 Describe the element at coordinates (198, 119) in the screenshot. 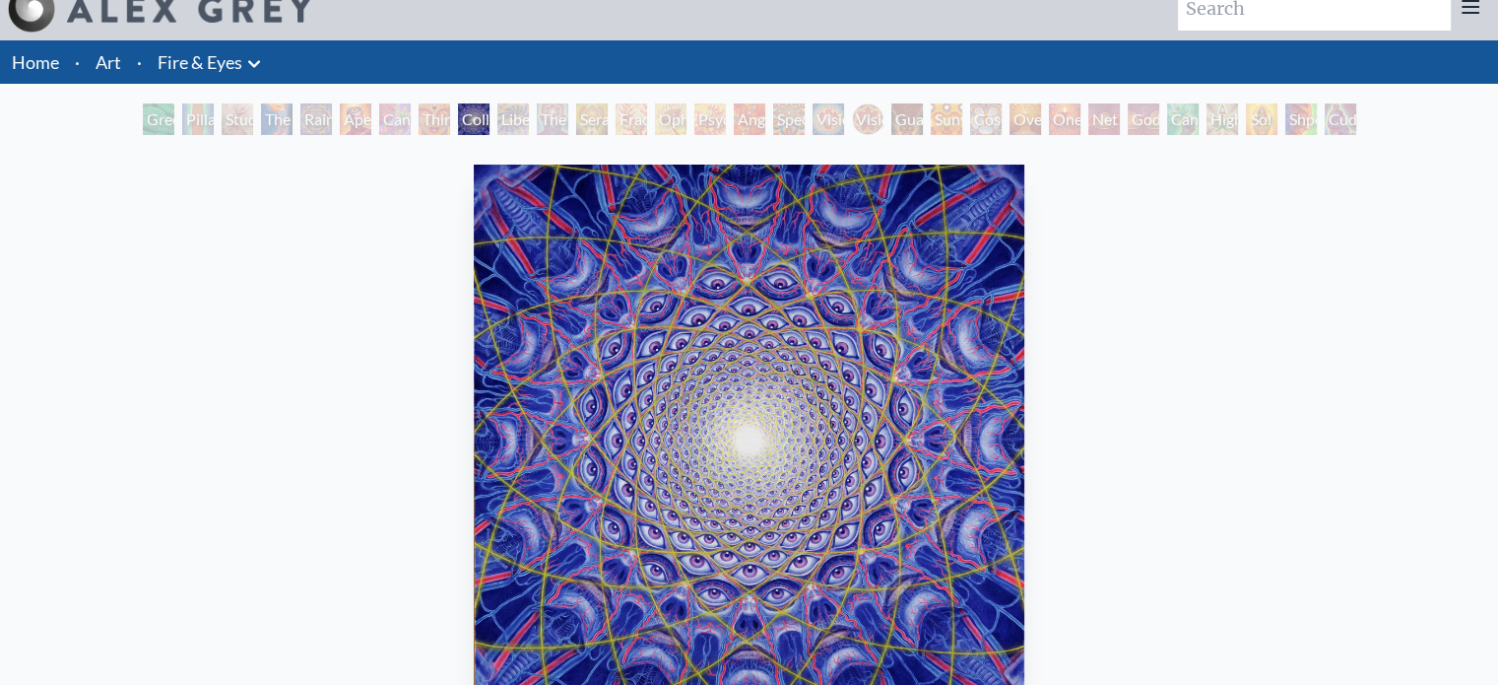

I see `div: Pillar of Awareness` at that location.